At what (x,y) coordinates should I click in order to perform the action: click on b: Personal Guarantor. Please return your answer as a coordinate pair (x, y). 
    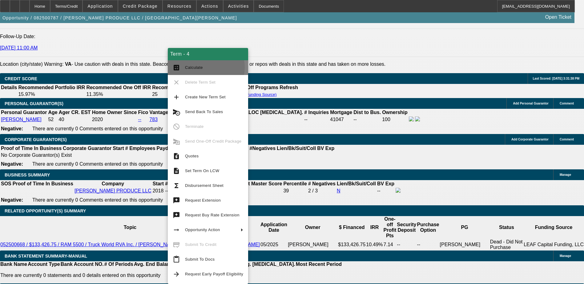
    Looking at the image, I should click on (24, 112).